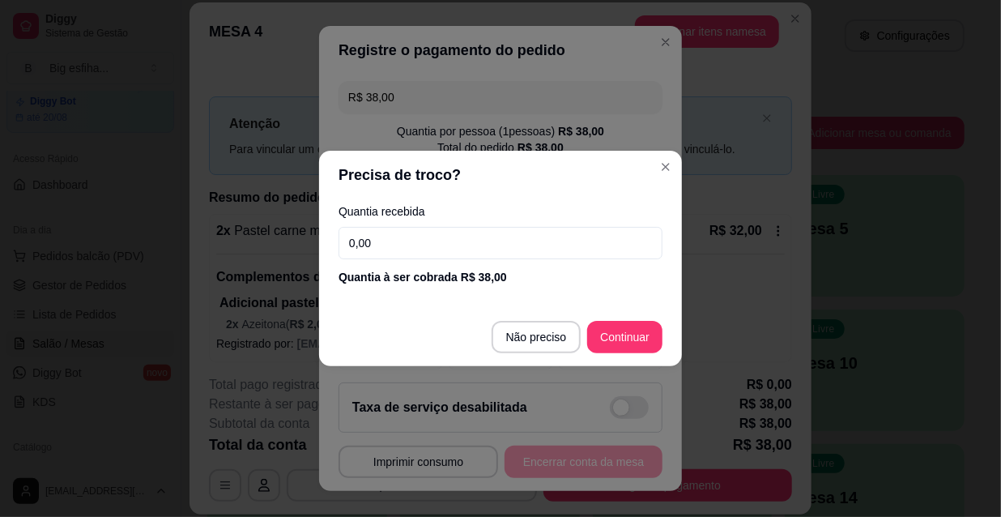 This screenshot has height=517, width=1001. I want to click on button: Continuar, so click(625, 337).